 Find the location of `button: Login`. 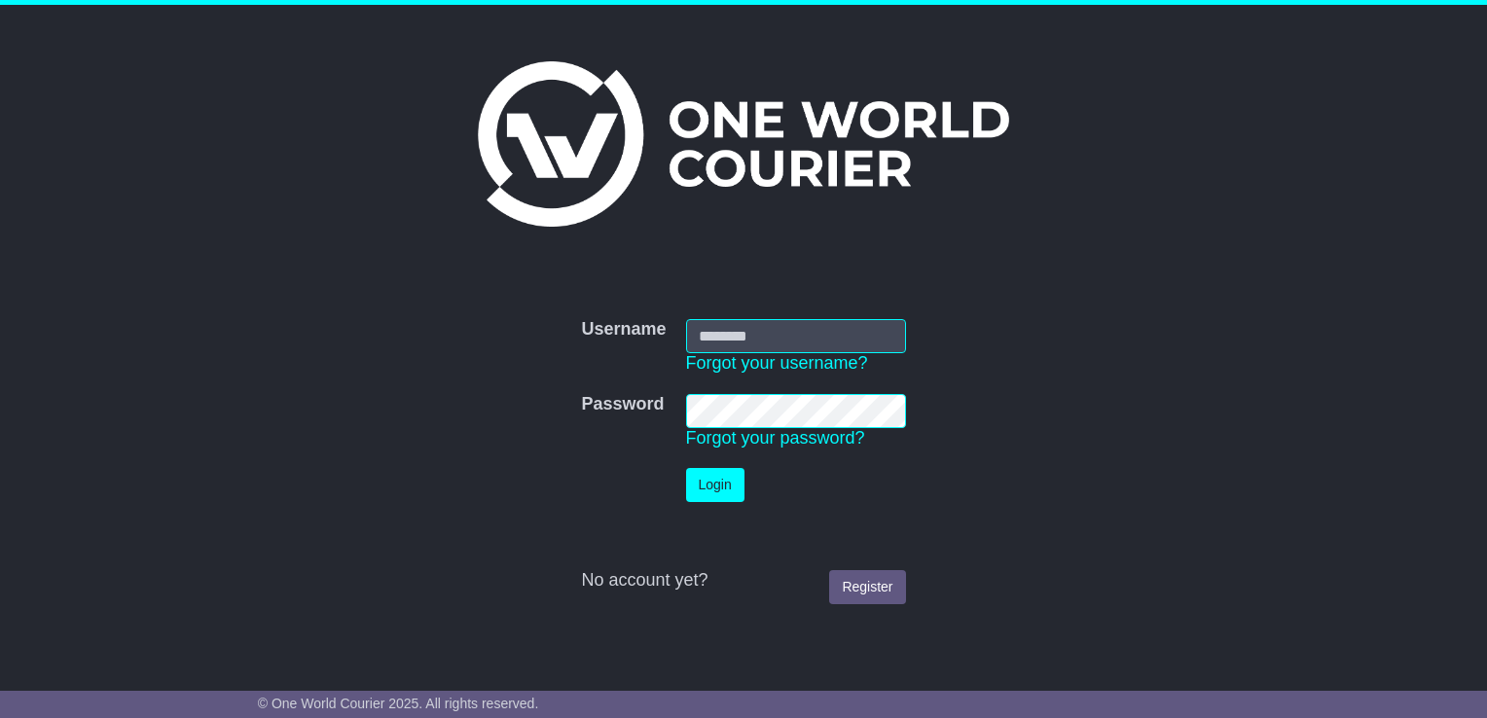

button: Login is located at coordinates (715, 485).